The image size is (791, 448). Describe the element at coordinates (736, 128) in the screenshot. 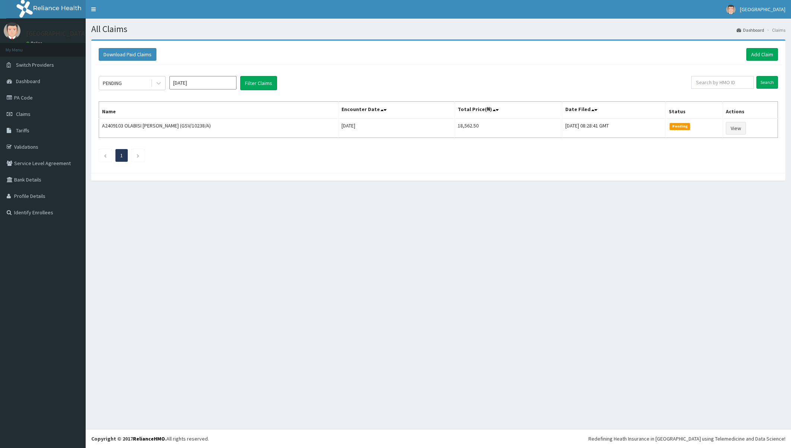

I see `a: View` at that location.